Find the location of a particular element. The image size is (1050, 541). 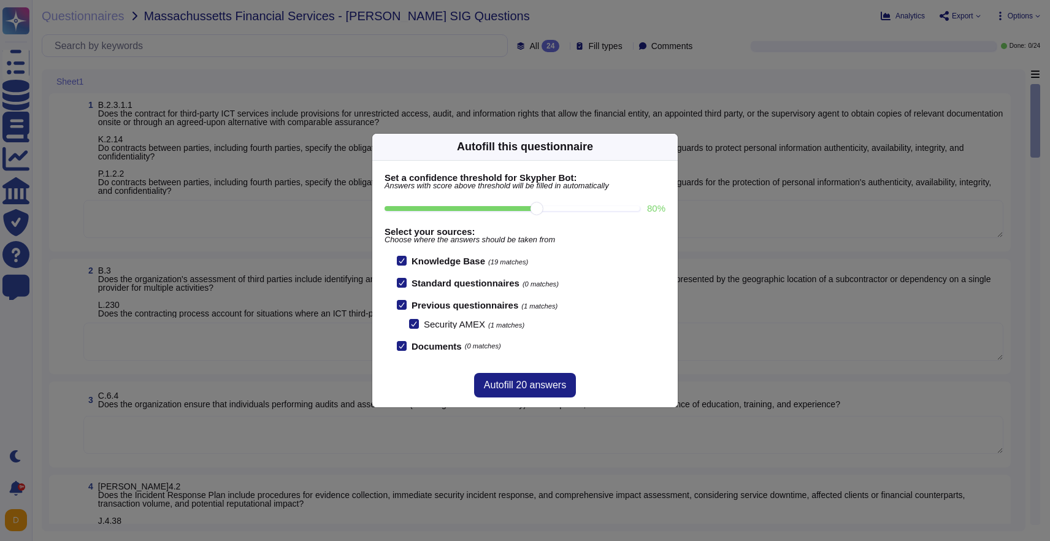

span: Security AMEX is located at coordinates (454, 324).